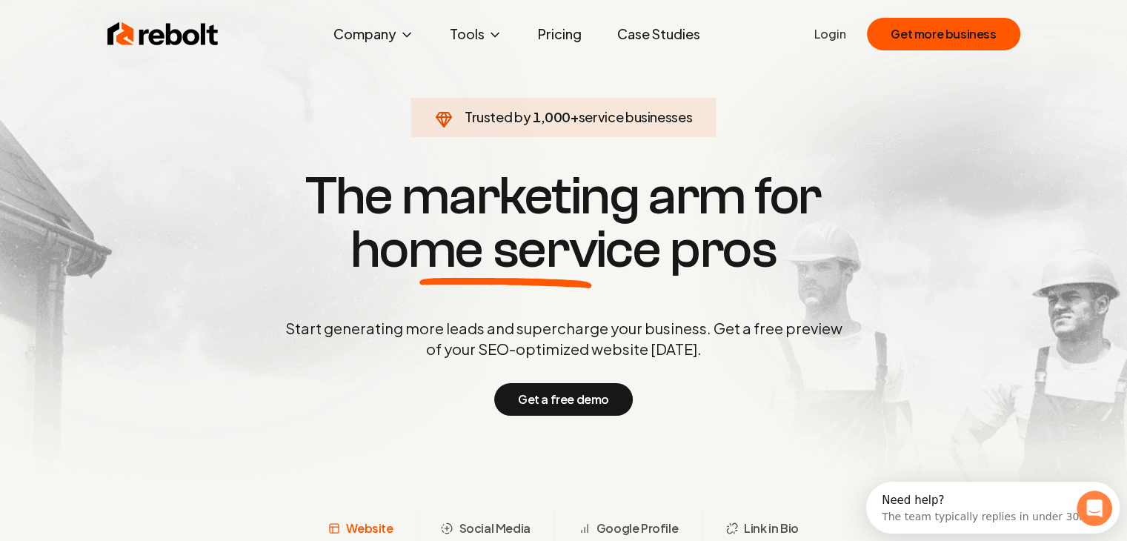 The image size is (1127, 541). Describe the element at coordinates (636, 116) in the screenshot. I see `span: service businesses` at that location.